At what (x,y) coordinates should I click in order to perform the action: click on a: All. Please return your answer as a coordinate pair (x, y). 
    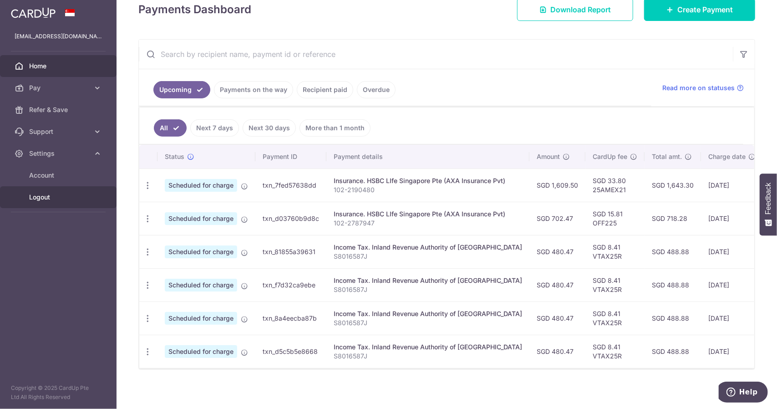
    Looking at the image, I should click on (170, 128).